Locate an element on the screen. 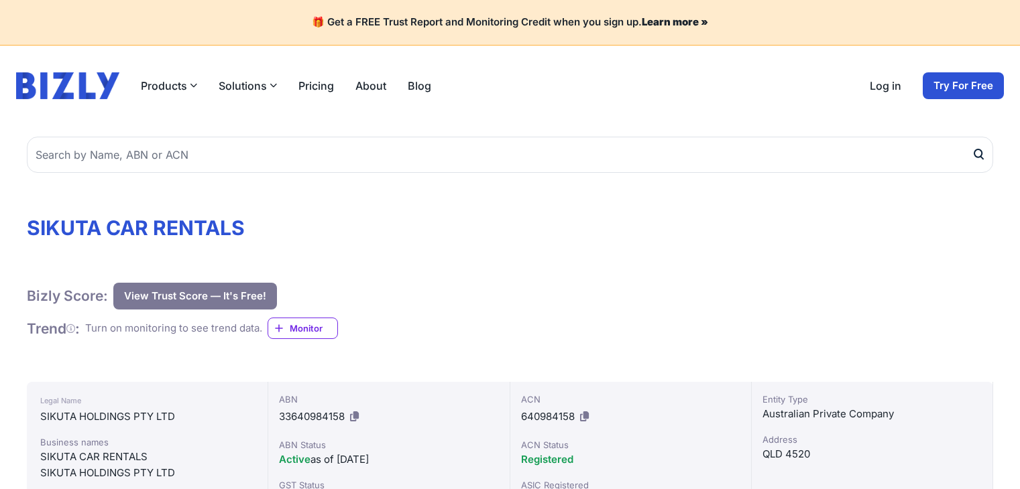 This screenshot has width=1020, height=489. div: Legal Name is located at coordinates (147, 401).